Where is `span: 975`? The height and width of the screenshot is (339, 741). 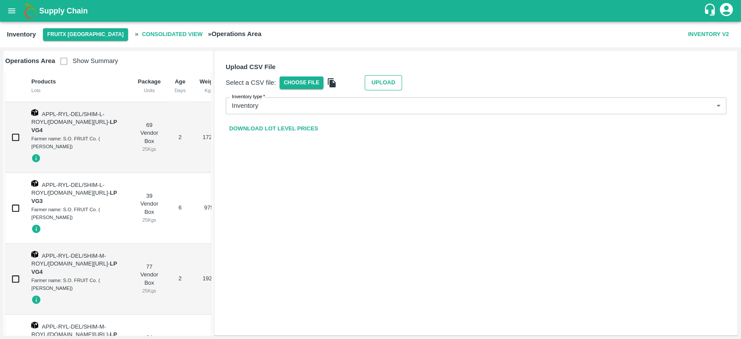 span: 975 is located at coordinates (209, 207).